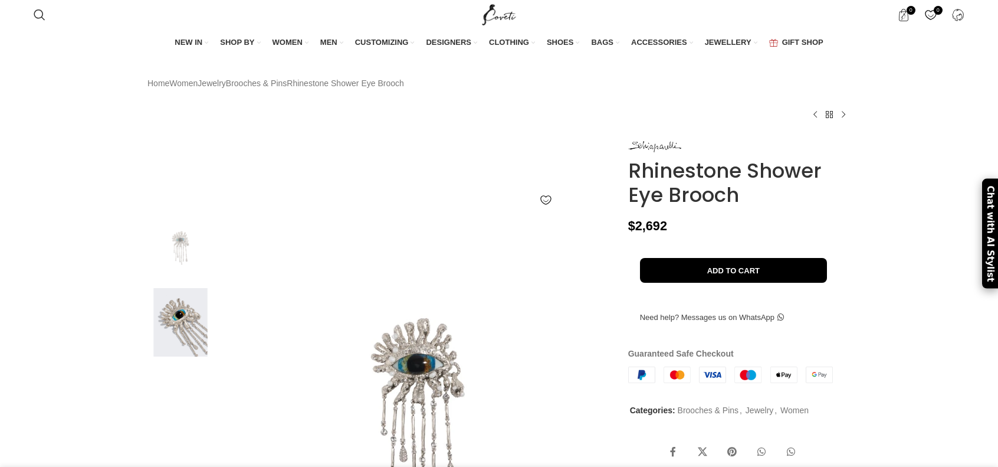  What do you see at coordinates (662, 43) in the screenshot?
I see `a: ACCESSORIES` at bounding box center [662, 43].